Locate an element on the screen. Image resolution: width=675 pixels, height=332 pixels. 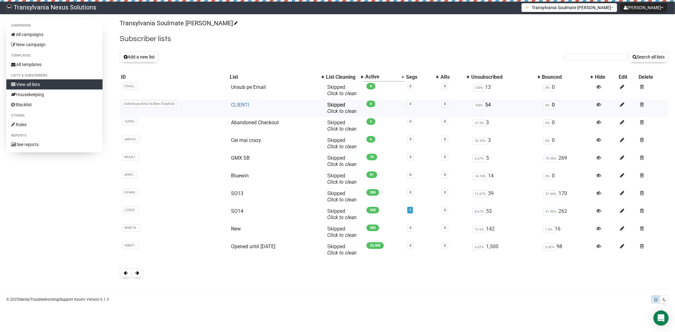
span: 284 is located at coordinates (373, 193).